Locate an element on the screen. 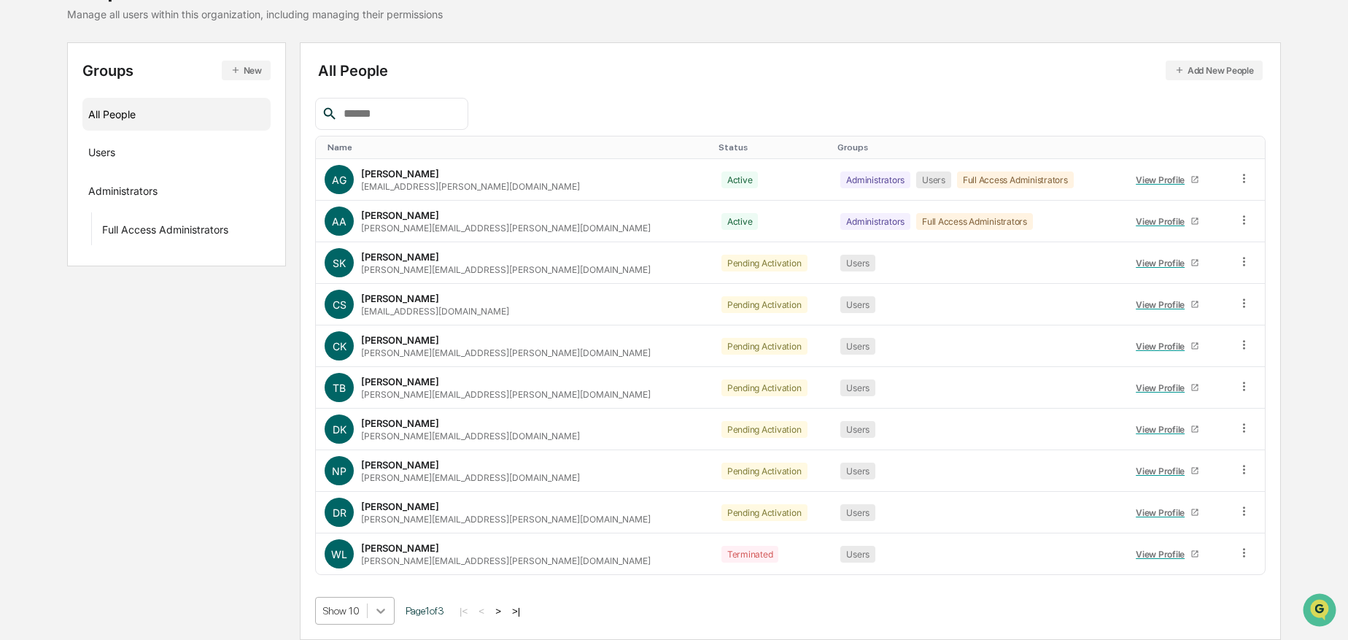 The width and height of the screenshot is (1348, 640). div: Groups is located at coordinates (176, 70).